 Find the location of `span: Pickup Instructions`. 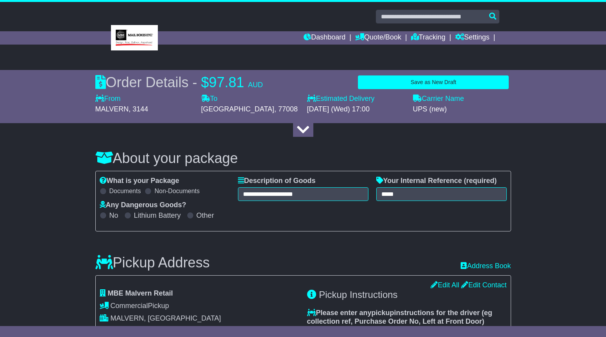

span: Pickup Instructions is located at coordinates (358, 294).